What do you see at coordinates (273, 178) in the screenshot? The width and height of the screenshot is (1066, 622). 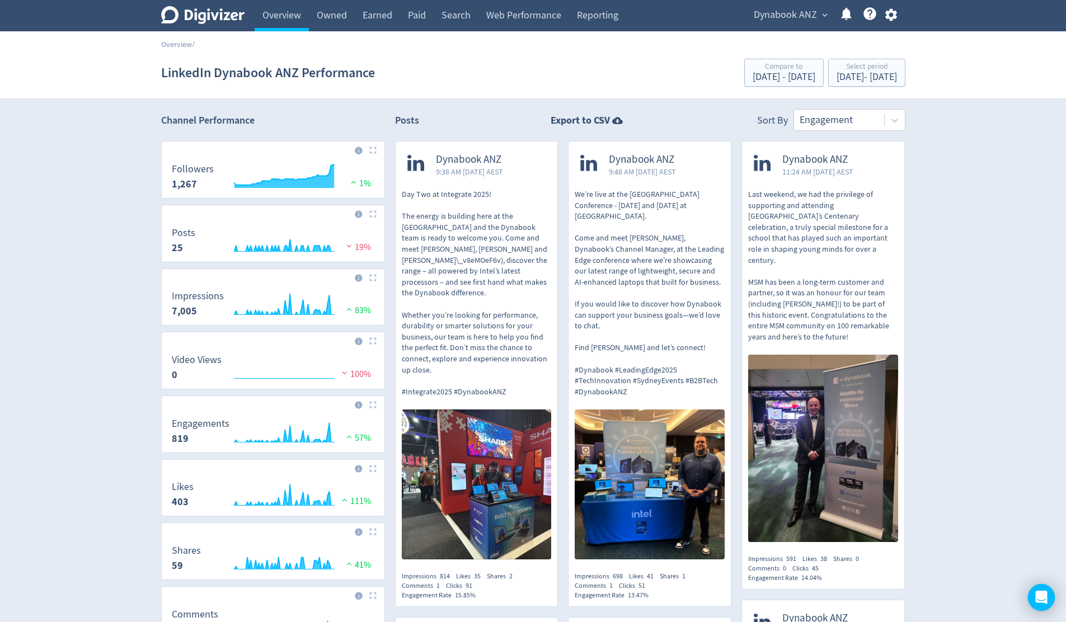 I see `svg: Followers 1,267` at bounding box center [273, 178].